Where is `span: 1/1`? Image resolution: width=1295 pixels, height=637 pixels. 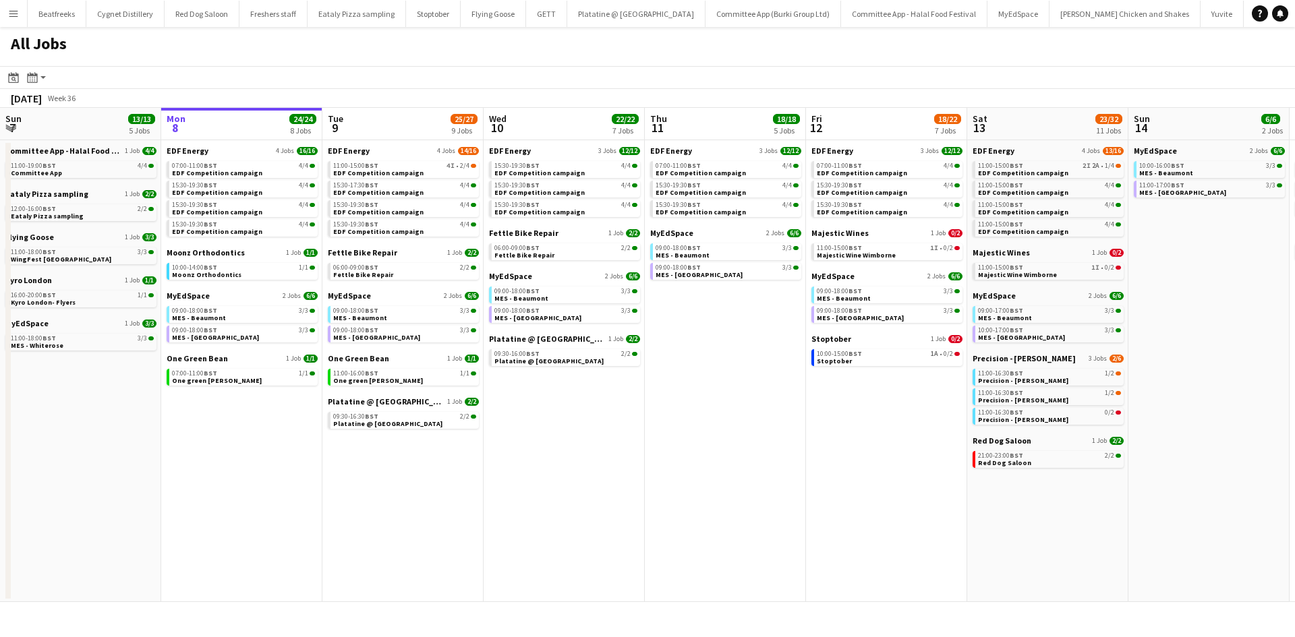
span: 1/1 is located at coordinates (149, 281).